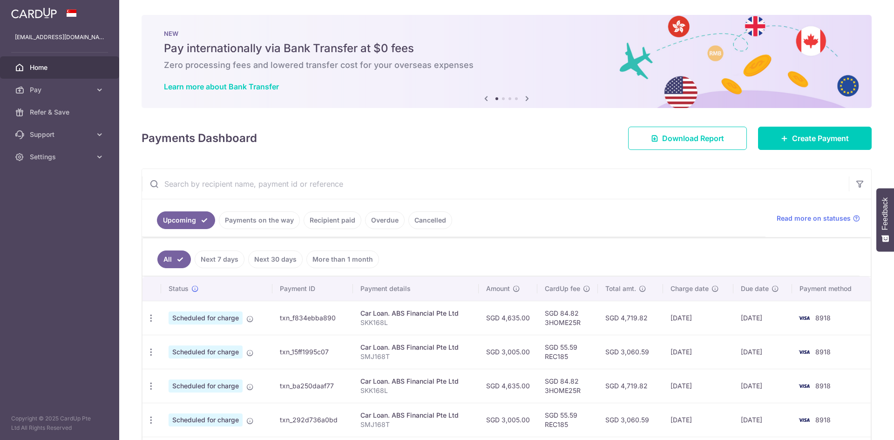 Image resolution: width=894 pixels, height=440 pixels. What do you see at coordinates (498, 289) in the screenshot?
I see `span: Amount` at bounding box center [498, 289].